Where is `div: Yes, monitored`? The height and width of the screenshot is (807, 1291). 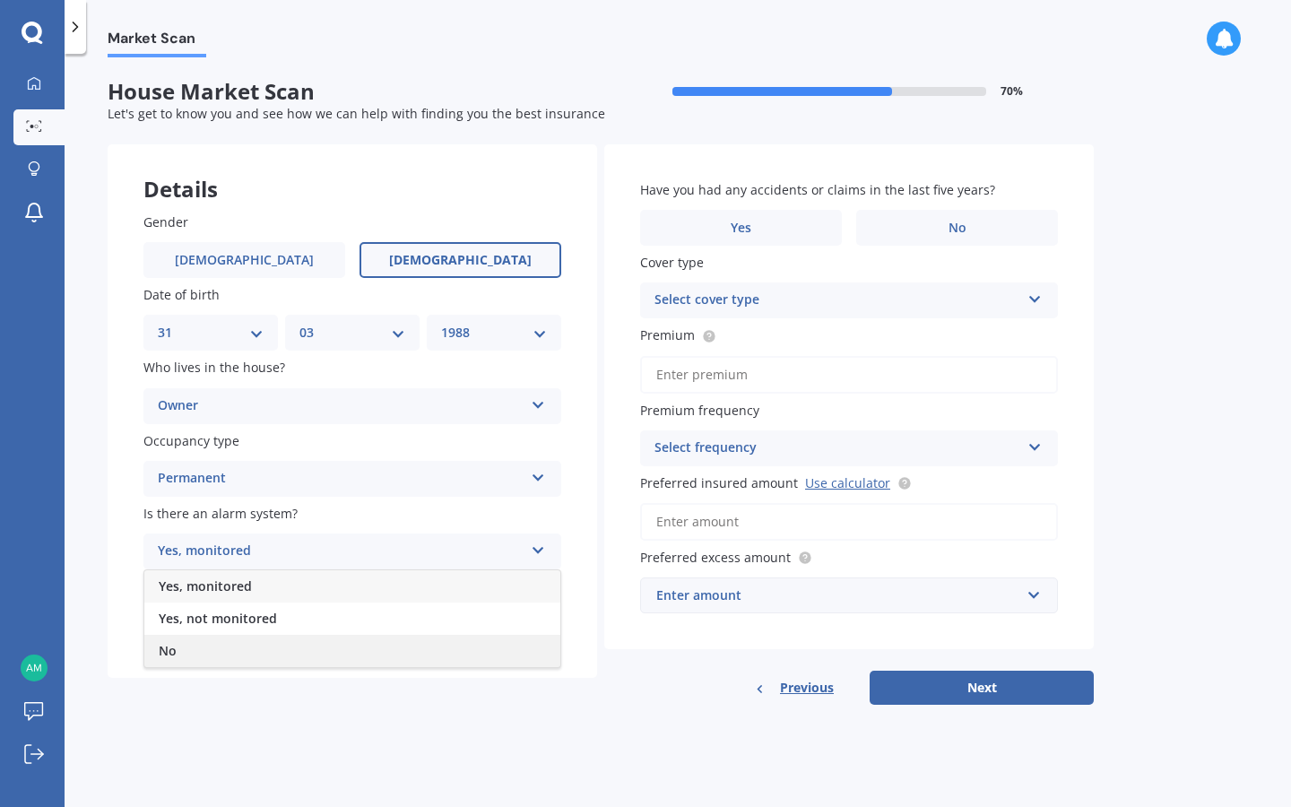
div: Yes, monitored is located at coordinates (341, 552).